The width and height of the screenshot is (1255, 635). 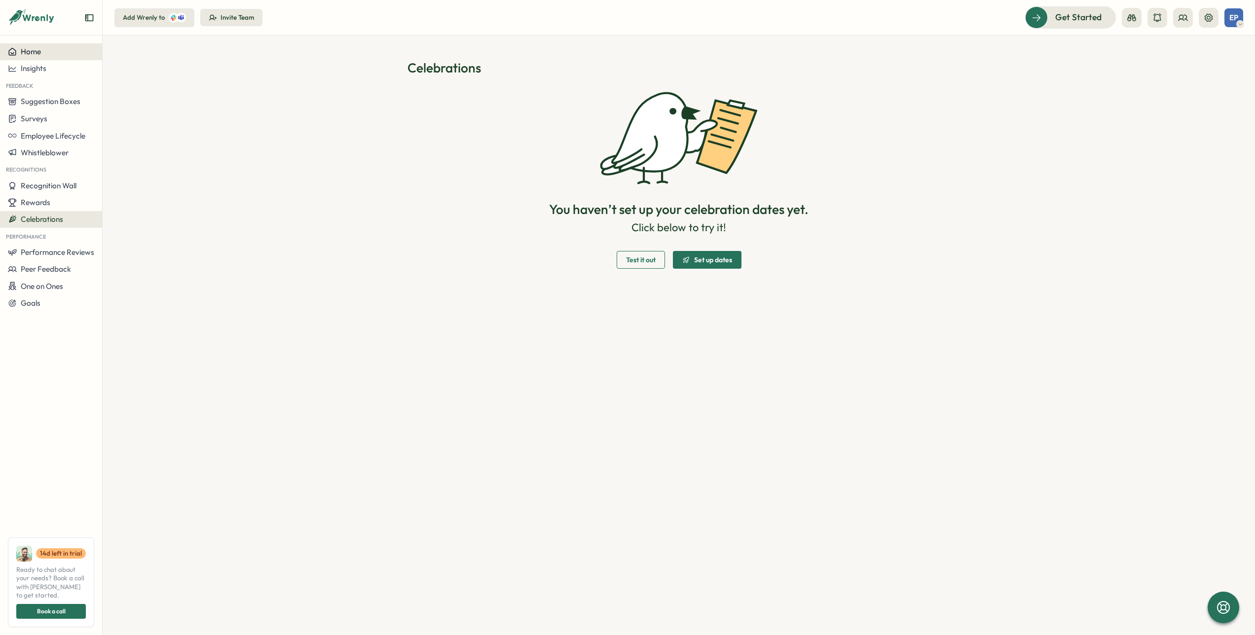 What do you see at coordinates (48, 186) in the screenshot?
I see `span: Recognition Wall` at bounding box center [48, 186].